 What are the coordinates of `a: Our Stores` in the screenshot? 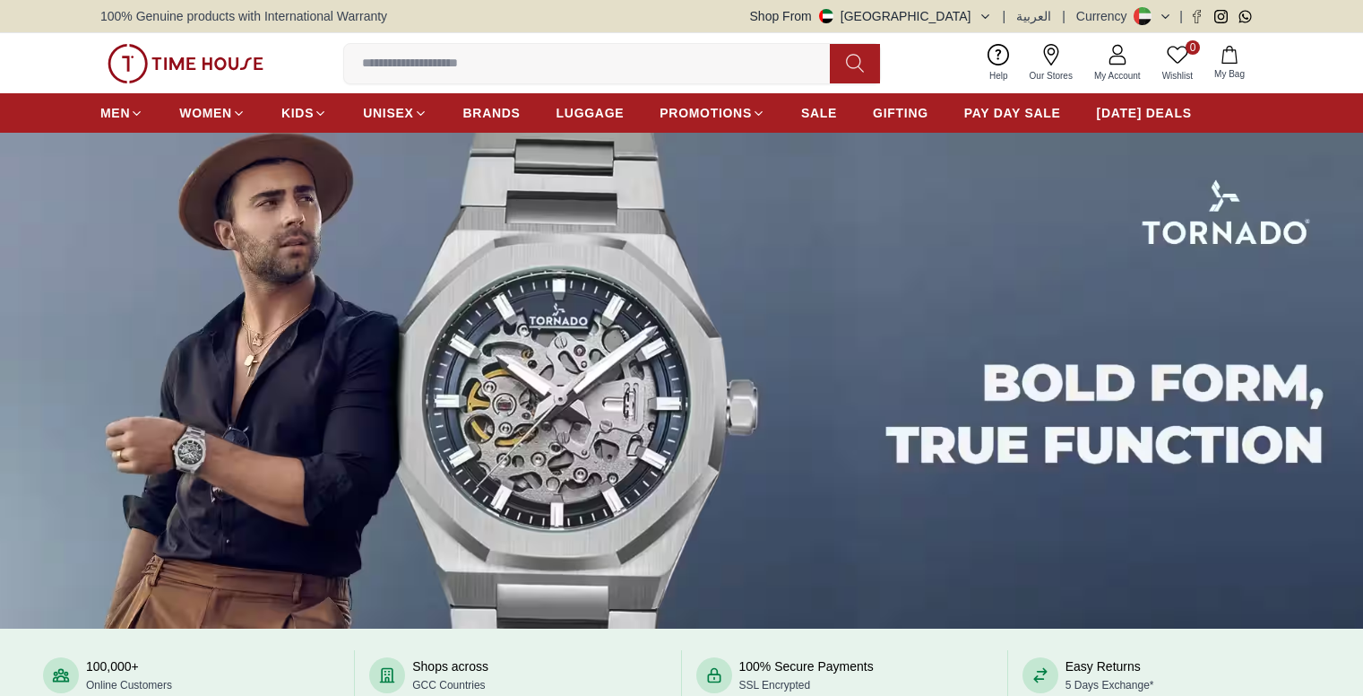 It's located at (1051, 63).